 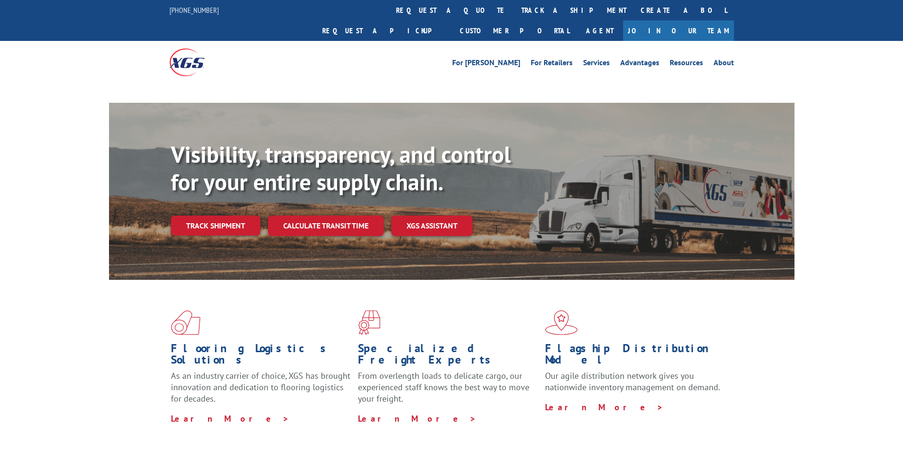 I want to click on span: Our agile distribution network gives you nationwide inventory management on demand., so click(x=633, y=381).